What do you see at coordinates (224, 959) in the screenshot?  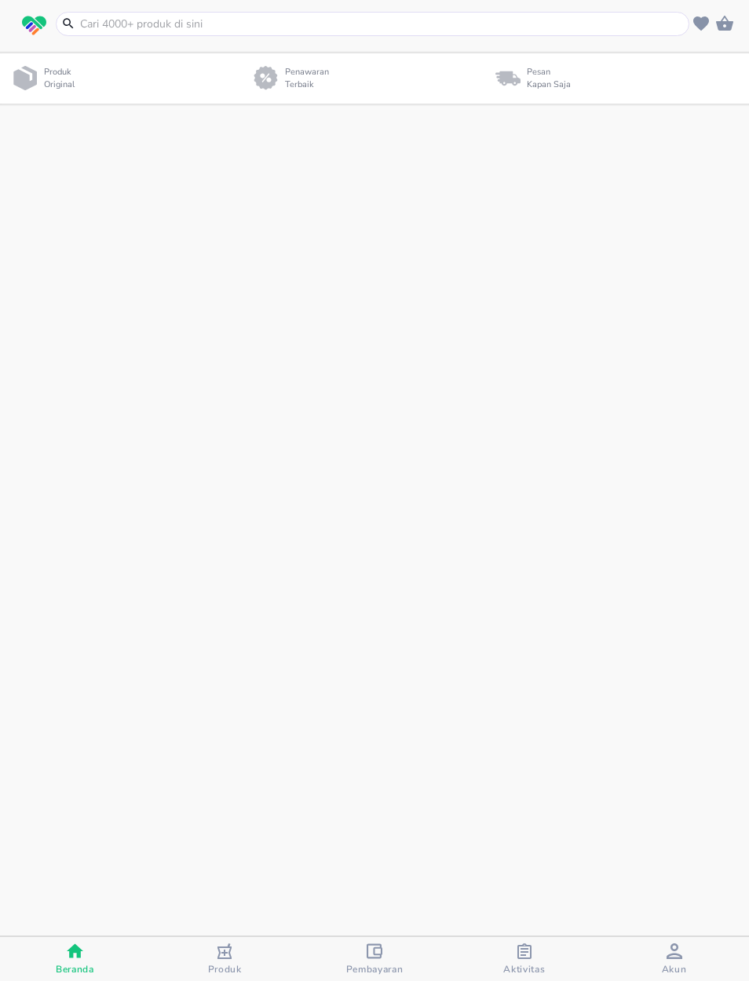 I see `button: Produk` at bounding box center [224, 959].